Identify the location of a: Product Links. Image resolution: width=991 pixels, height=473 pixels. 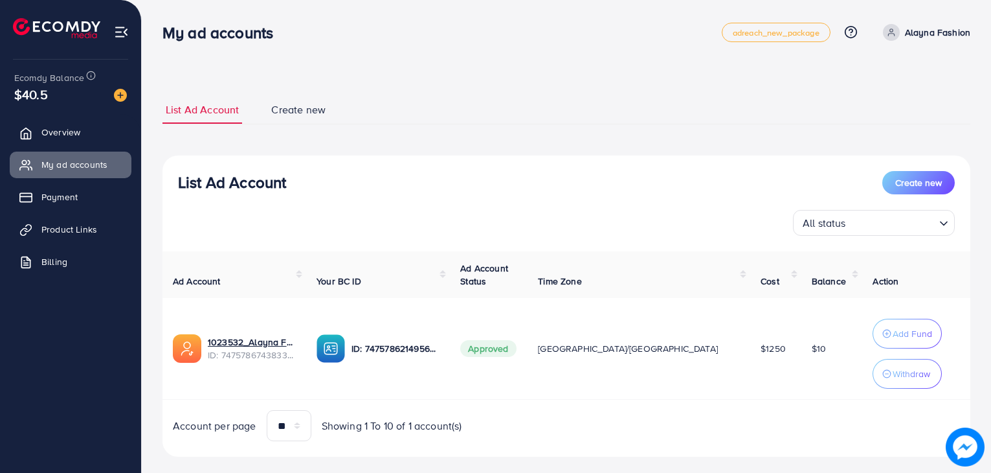
(71, 229).